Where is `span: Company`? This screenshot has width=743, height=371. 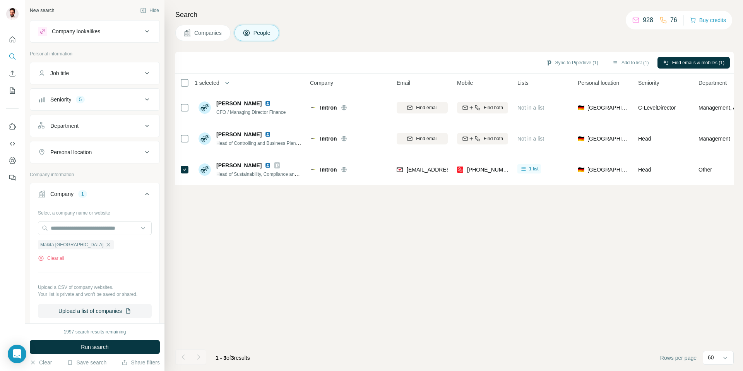 span: Company is located at coordinates (322, 83).